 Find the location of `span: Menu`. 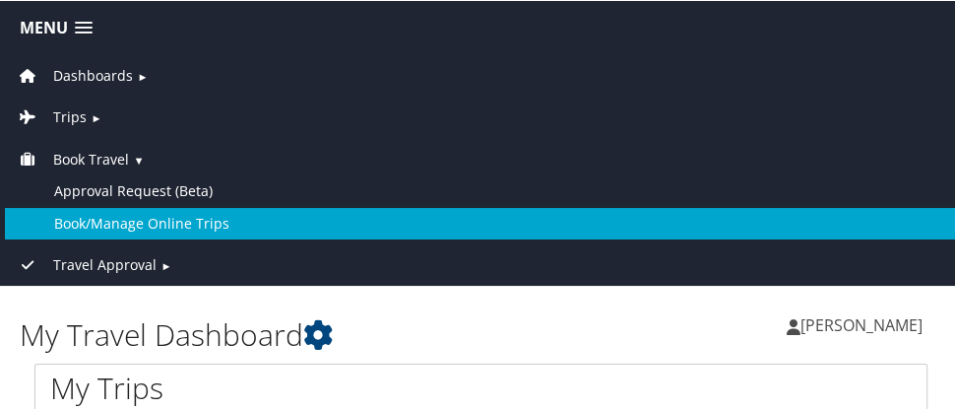

span: Menu is located at coordinates (43, 27).